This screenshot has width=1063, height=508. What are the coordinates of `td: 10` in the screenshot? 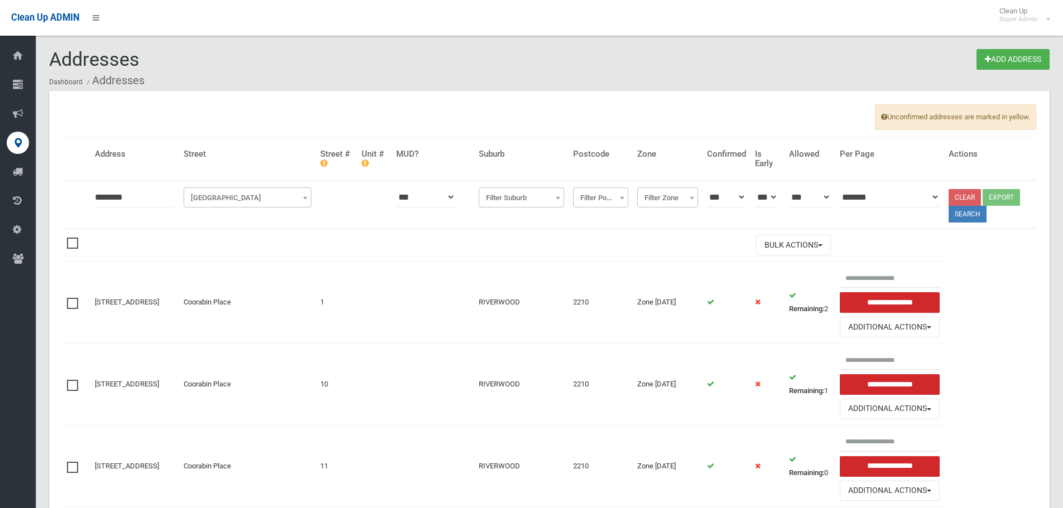 It's located at (336, 384).